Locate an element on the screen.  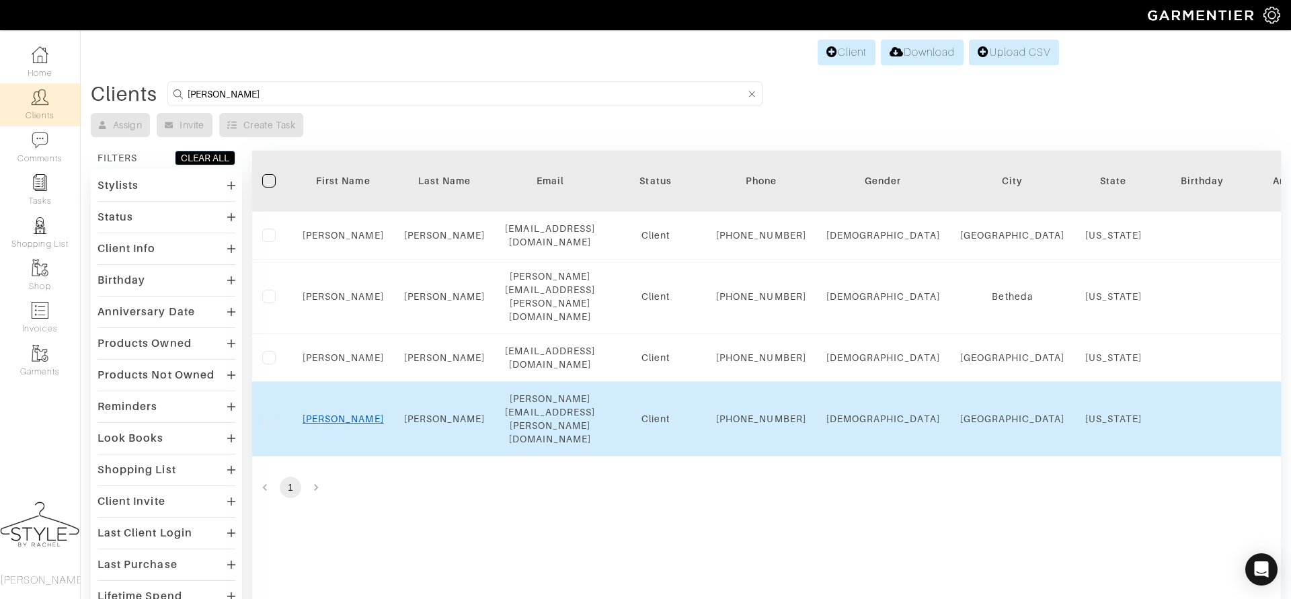
div: Products Not Owned is located at coordinates (156, 375).